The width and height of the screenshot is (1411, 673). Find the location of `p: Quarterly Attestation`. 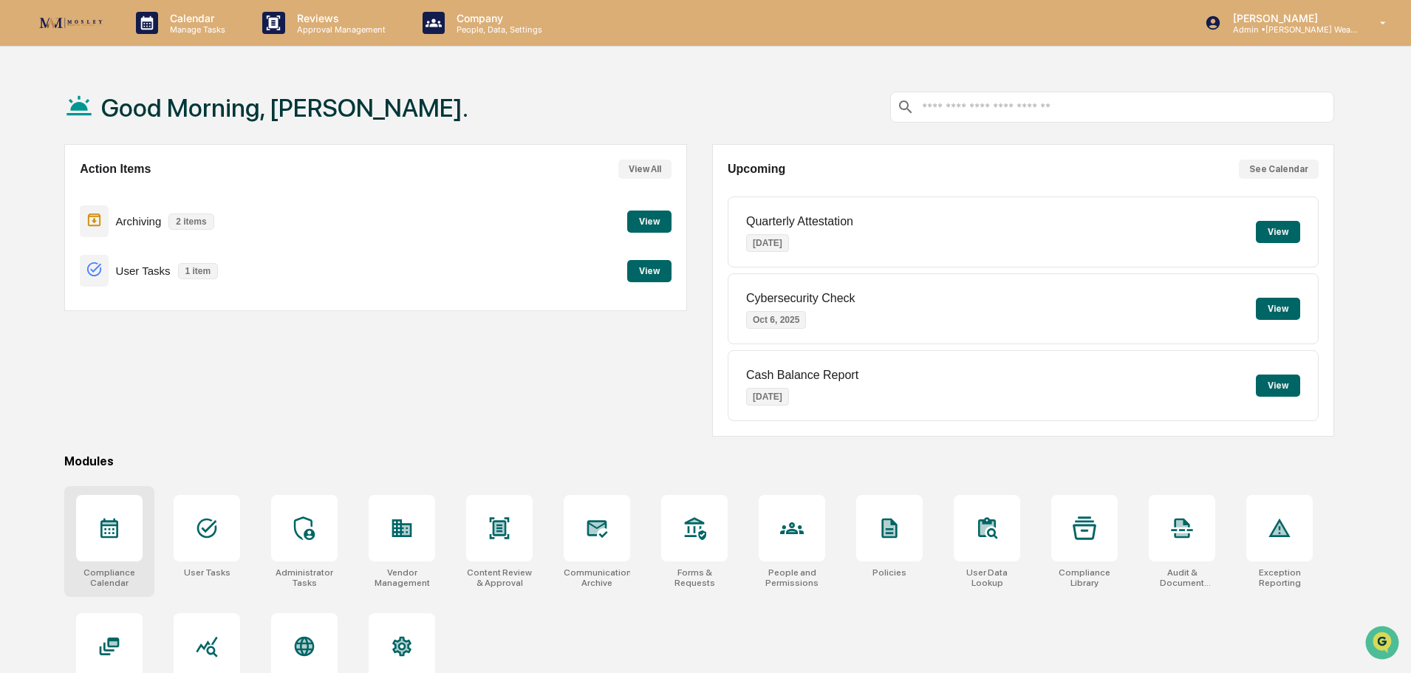

p: Quarterly Attestation is located at coordinates (800, 222).